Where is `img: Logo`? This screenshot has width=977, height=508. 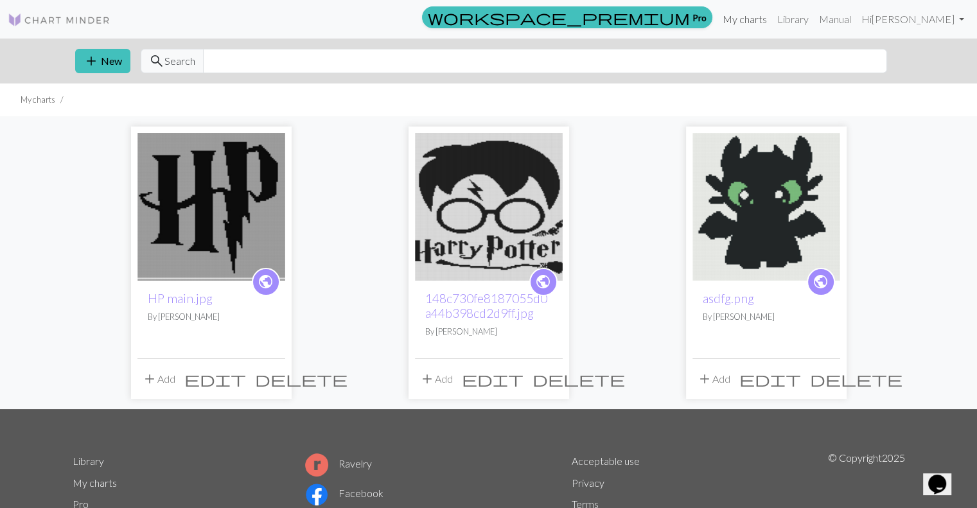 img: Logo is located at coordinates (59, 20).